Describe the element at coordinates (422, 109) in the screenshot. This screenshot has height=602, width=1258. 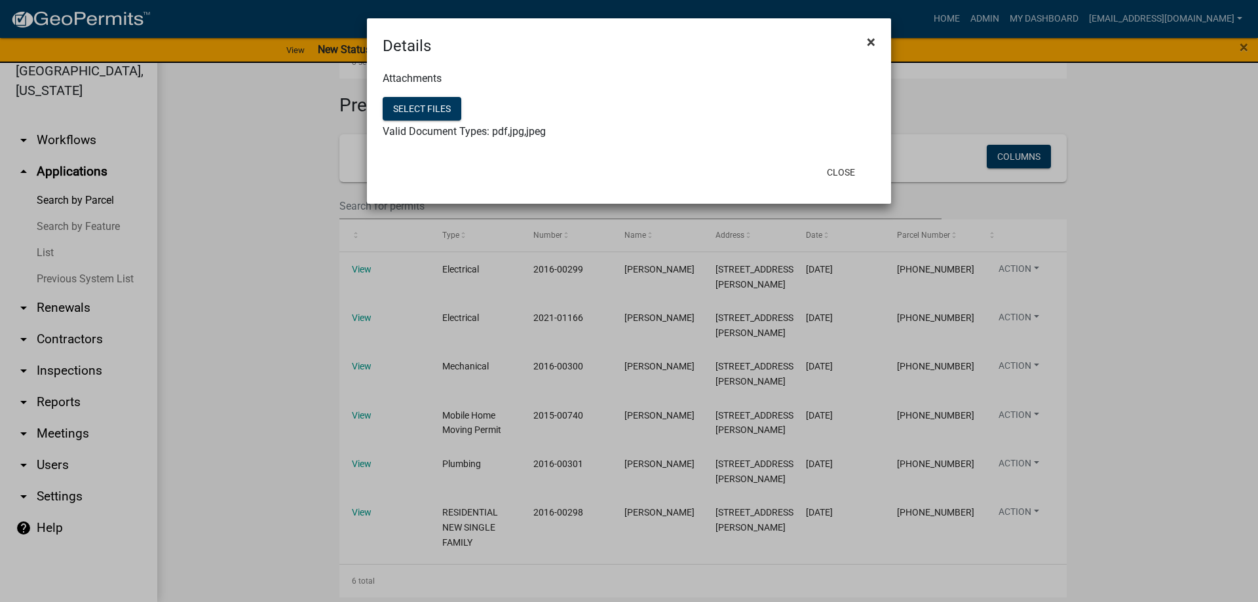
I see `button: Select files` at that location.